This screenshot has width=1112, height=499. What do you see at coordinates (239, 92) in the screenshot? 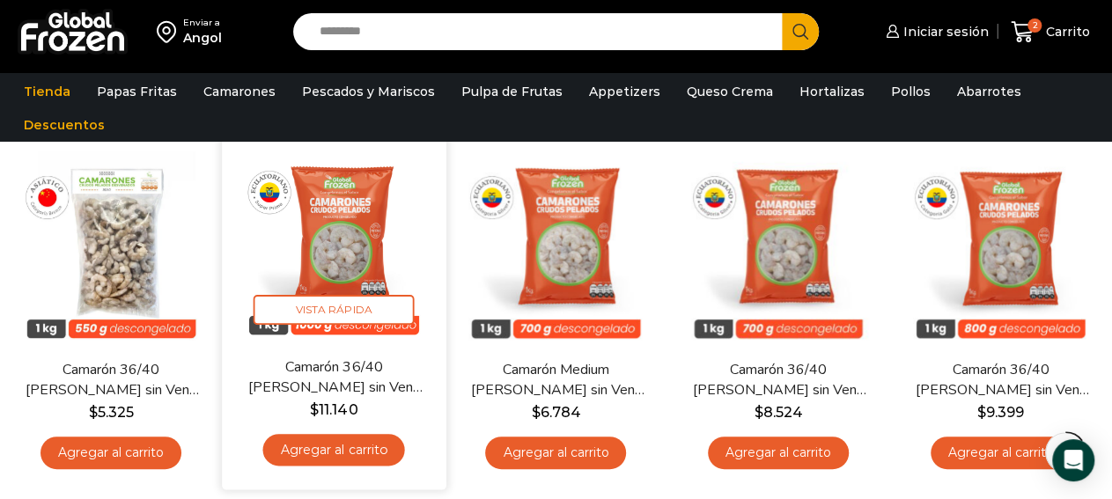
I see `a: Camarones` at bounding box center [239, 92].